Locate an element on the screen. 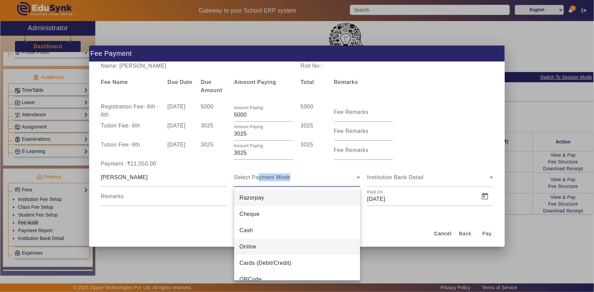 This screenshot has width=594, height=292. span: Online is located at coordinates (248, 247).